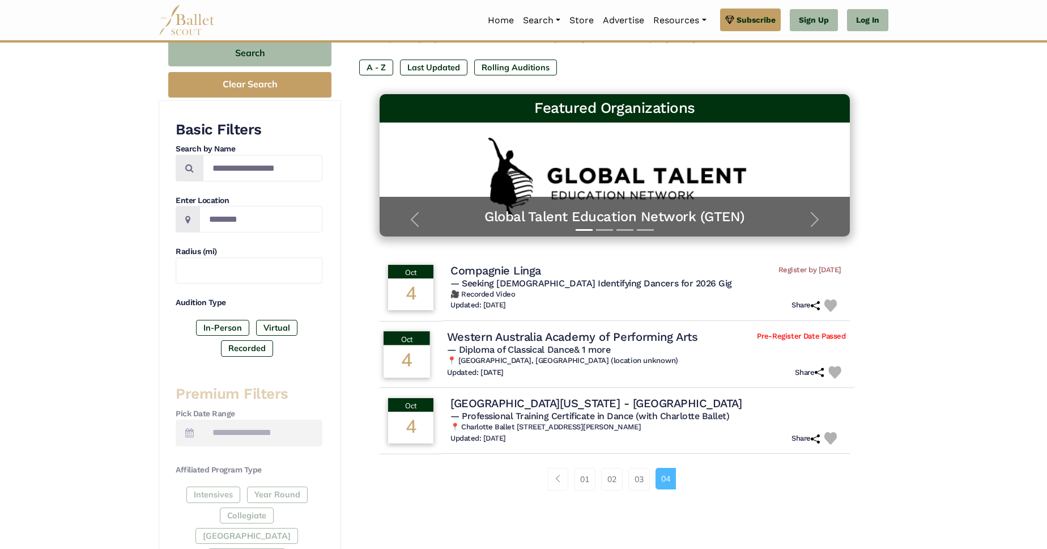 This screenshot has width=1047, height=549. I want to click on button: Slide 4, so click(645, 230).